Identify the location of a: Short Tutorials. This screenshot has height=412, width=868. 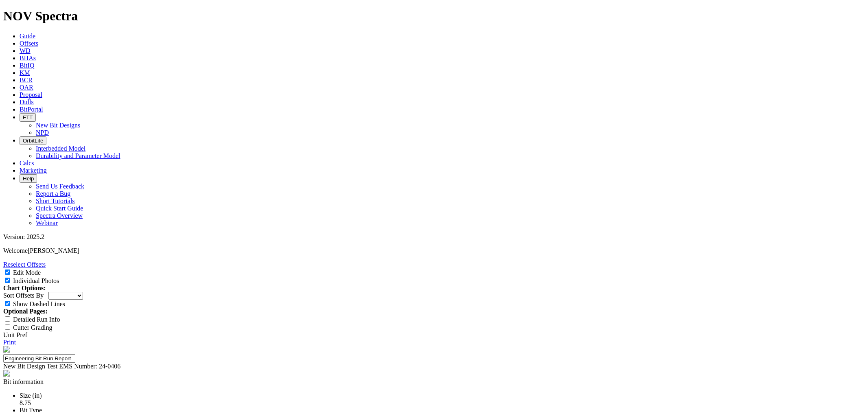
(55, 201).